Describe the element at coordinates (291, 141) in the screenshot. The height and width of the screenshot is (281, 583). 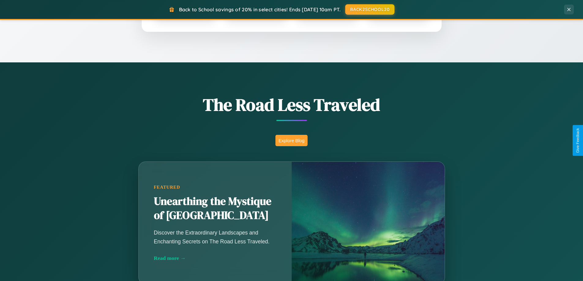
I see `button: Explore Blog` at that location.